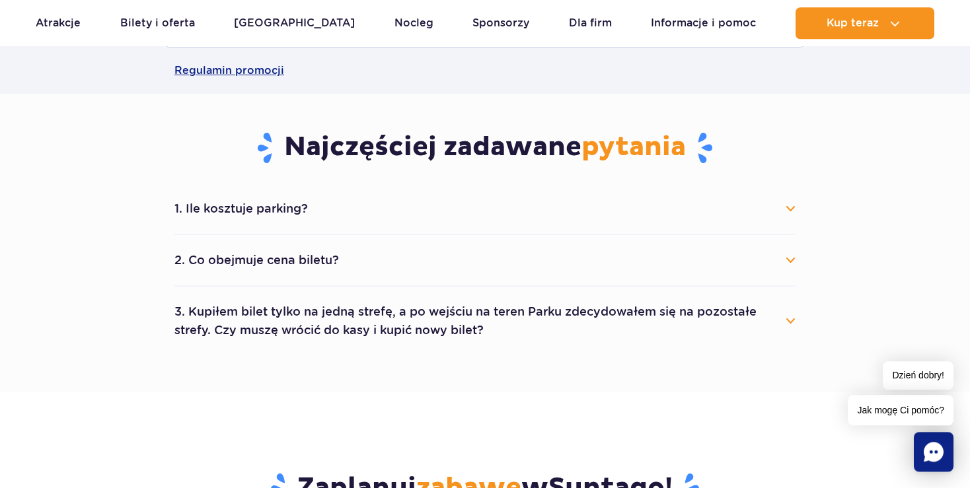 The height and width of the screenshot is (488, 970). Describe the element at coordinates (58, 23) in the screenshot. I see `a: Atrakcje` at that location.